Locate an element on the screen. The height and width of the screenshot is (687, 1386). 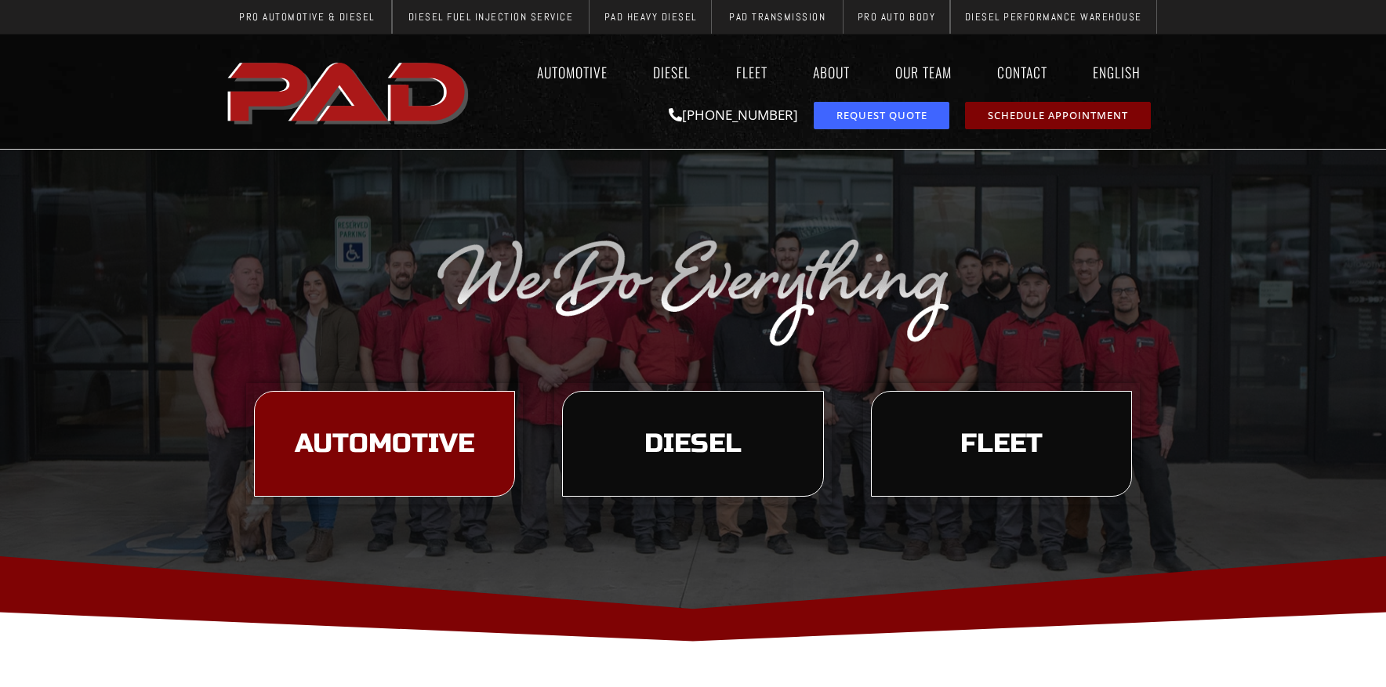
a: learn more about our diesel services is located at coordinates (692, 444).